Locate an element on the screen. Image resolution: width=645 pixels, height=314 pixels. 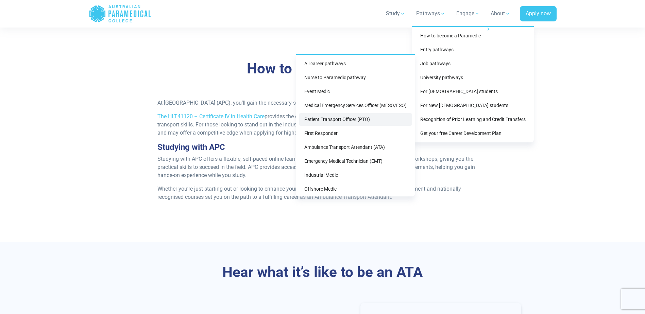
h3: Studying with APC is located at coordinates (322, 147).